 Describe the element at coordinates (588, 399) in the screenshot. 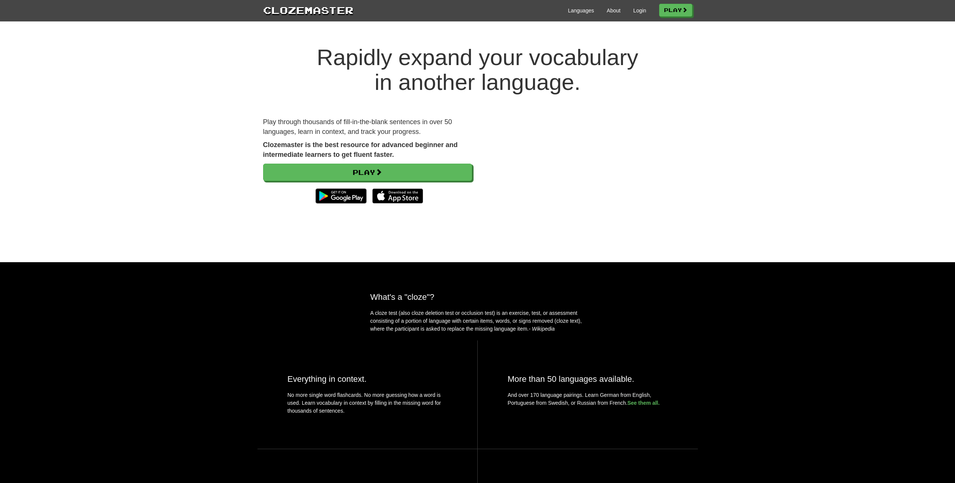

I see `p: And over 170 language pairings. Learn German from English, Portuguese from Swedish, or Russian fr...` at that location.